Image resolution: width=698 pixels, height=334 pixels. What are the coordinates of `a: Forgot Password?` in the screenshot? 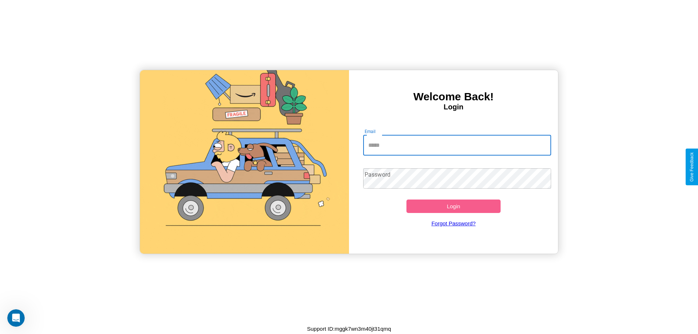 It's located at (453, 223).